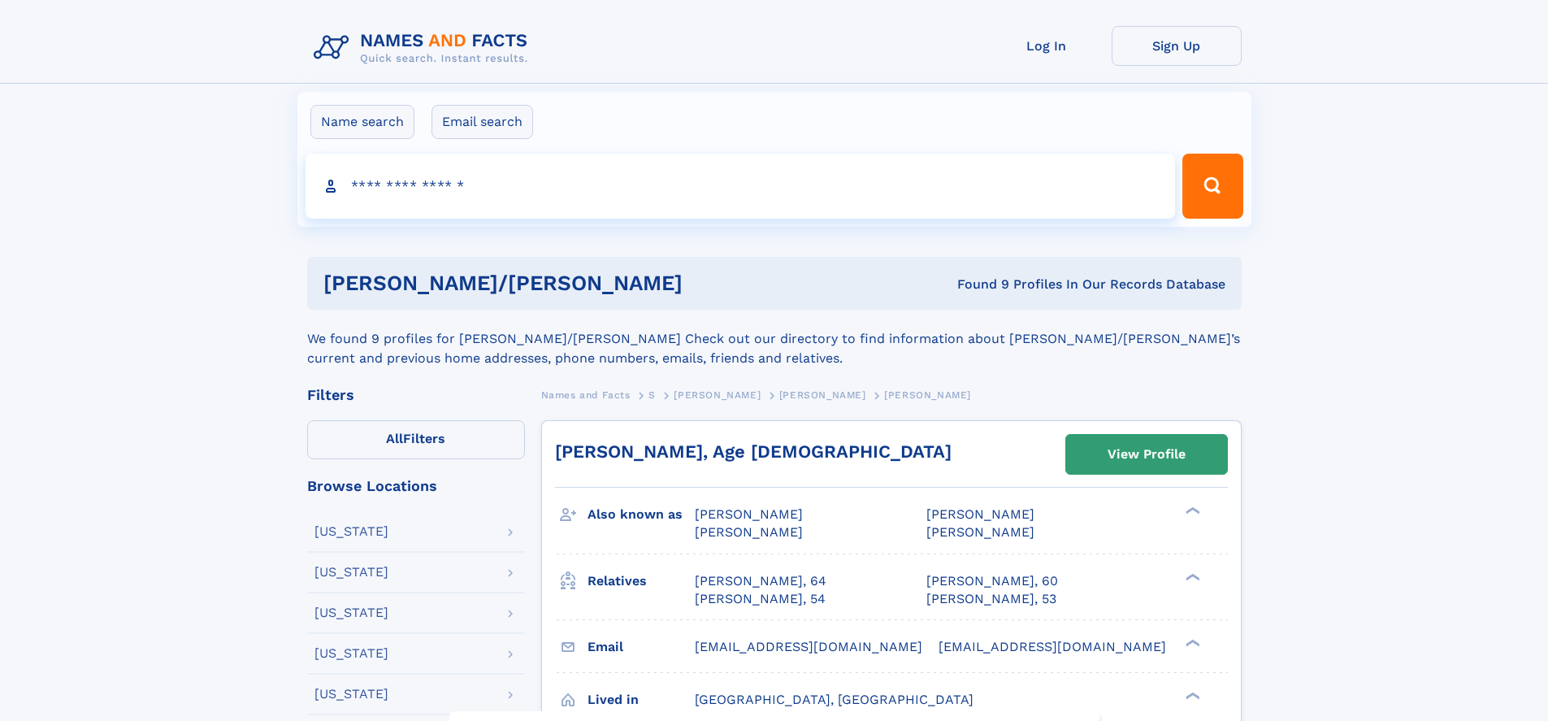  What do you see at coordinates (424, 48) in the screenshot?
I see `img: Logo Names and Facts` at bounding box center [424, 48].